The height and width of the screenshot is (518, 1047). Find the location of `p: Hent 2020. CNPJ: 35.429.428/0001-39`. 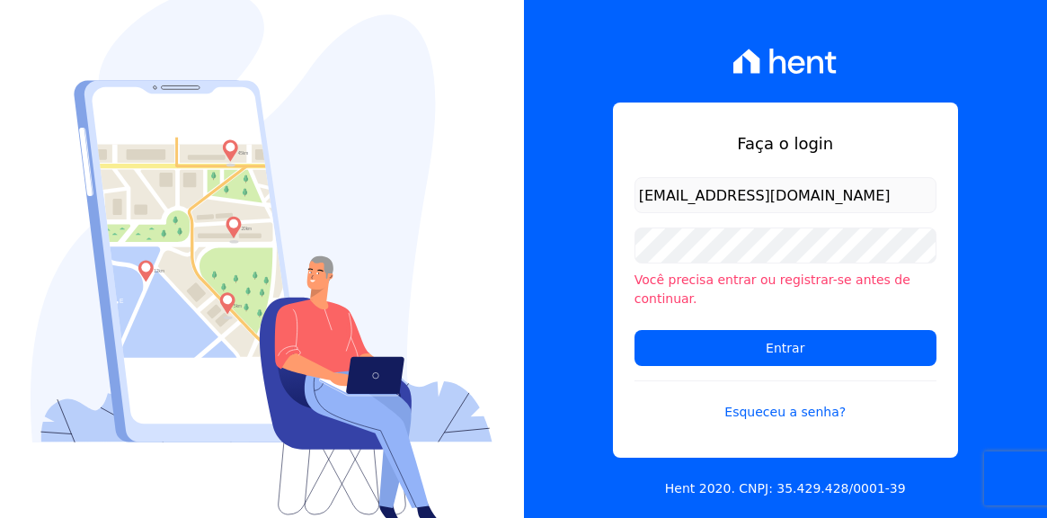

p: Hent 2020. CNPJ: 35.429.428/0001-39 is located at coordinates (785, 488).